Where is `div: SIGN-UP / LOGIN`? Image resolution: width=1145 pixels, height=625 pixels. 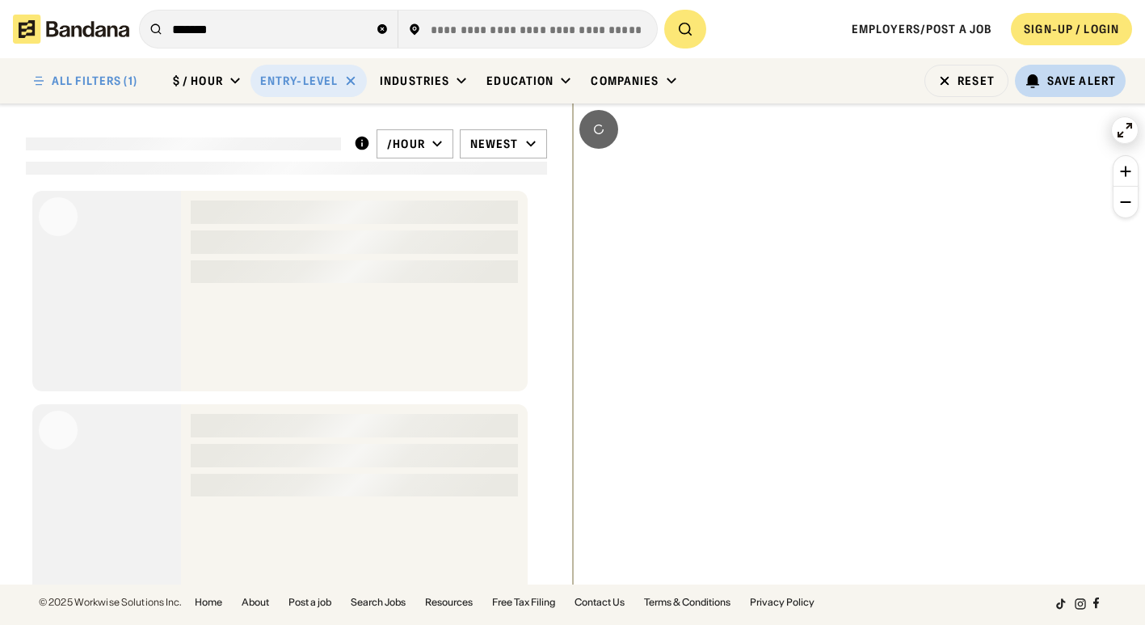 div: SIGN-UP / LOGIN is located at coordinates (1072, 29).